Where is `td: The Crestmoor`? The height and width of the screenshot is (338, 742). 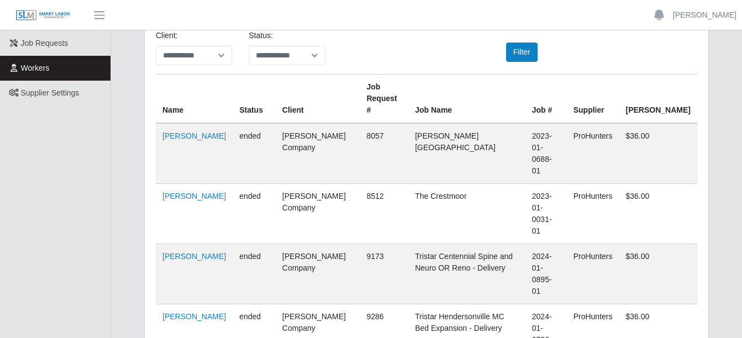
td: The Crestmoor is located at coordinates (467, 214).